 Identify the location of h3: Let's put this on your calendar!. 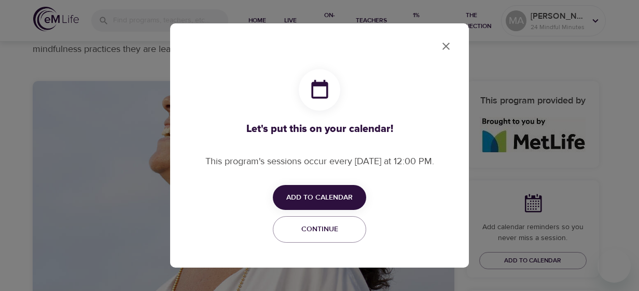
(320, 129).